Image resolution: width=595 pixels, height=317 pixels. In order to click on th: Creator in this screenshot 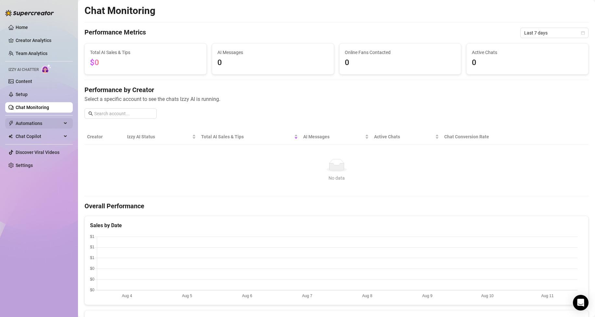, I will do `click(104, 137)`.